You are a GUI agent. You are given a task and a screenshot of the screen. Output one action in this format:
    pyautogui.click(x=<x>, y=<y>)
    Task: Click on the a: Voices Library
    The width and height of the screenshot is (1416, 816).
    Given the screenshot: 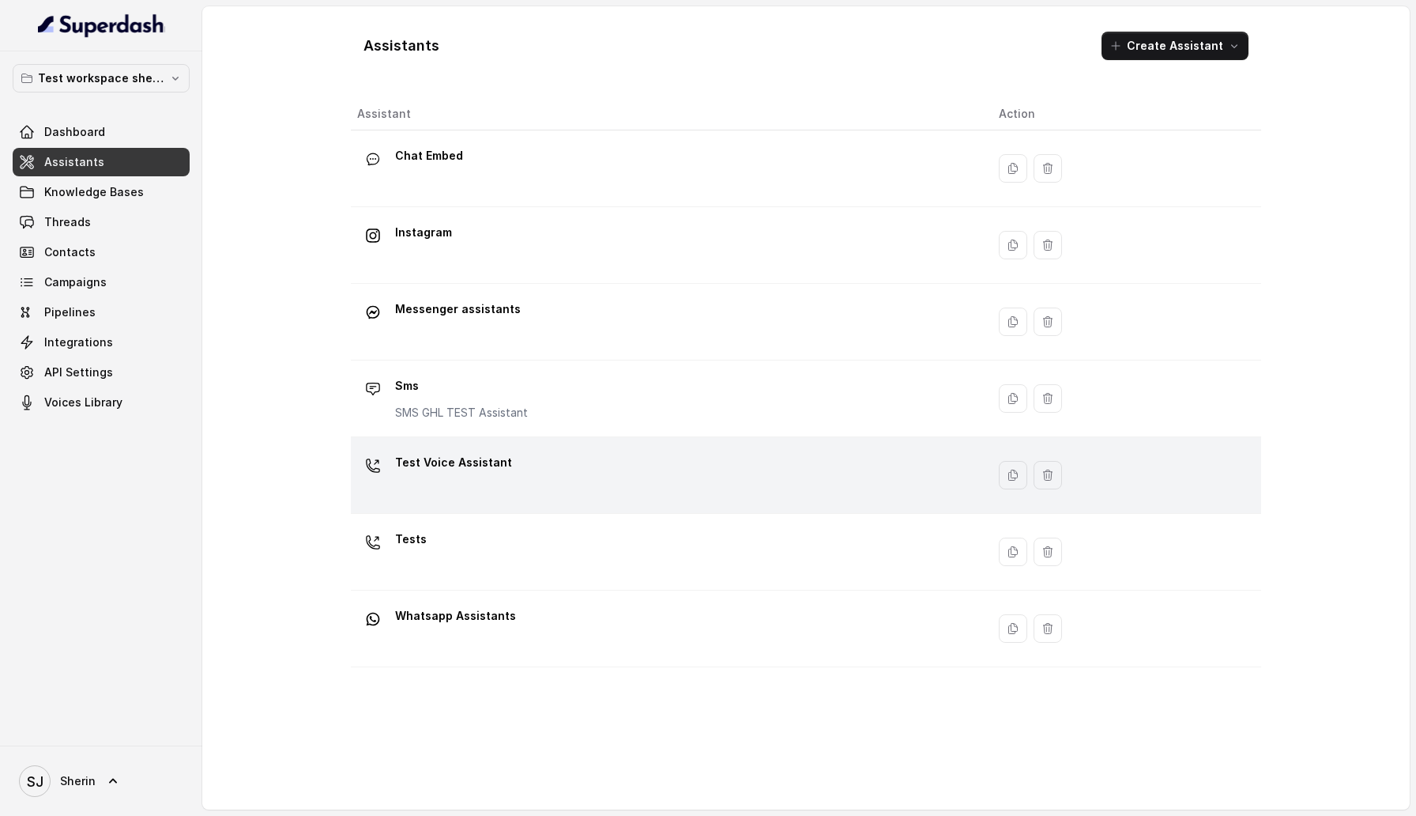 What is the action you would take?
    pyautogui.click(x=101, y=402)
    